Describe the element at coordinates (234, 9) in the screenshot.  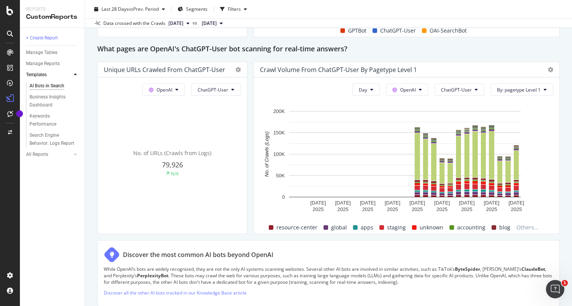
I see `div: Filters` at that location.